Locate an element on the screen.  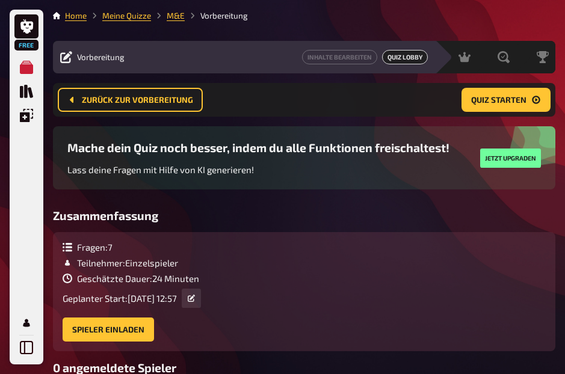
a: M&E is located at coordinates (176, 16).